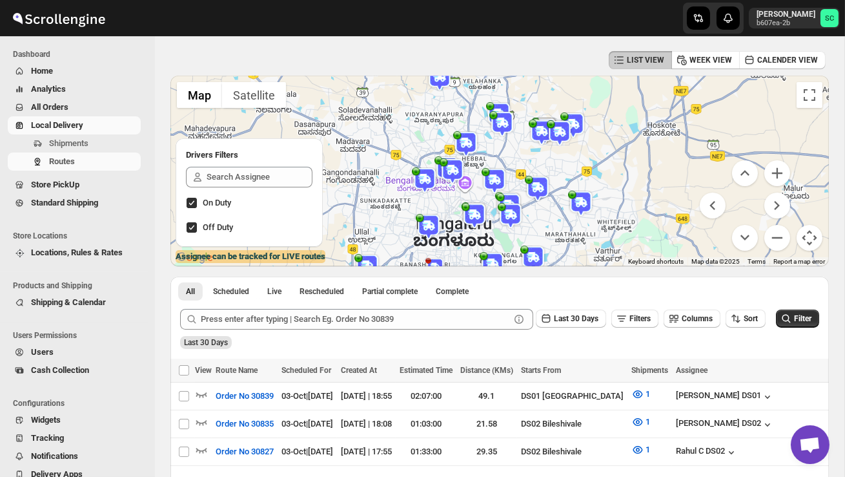  Describe the element at coordinates (390, 291) in the screenshot. I see `span: Partial complete` at that location.